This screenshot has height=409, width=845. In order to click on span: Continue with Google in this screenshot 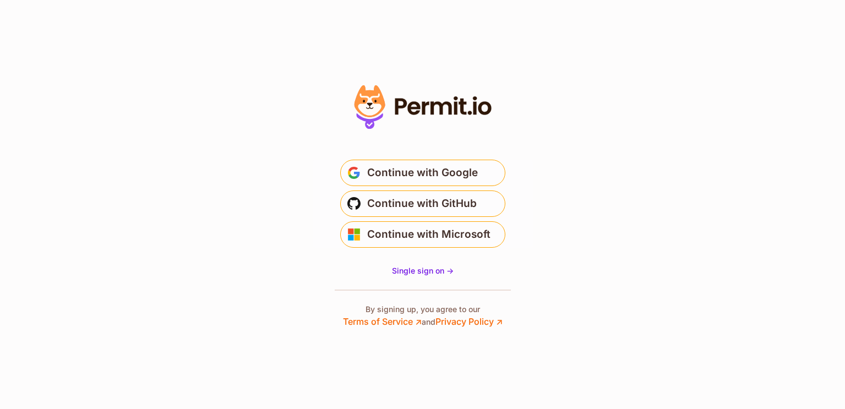, I will do `click(422, 173)`.